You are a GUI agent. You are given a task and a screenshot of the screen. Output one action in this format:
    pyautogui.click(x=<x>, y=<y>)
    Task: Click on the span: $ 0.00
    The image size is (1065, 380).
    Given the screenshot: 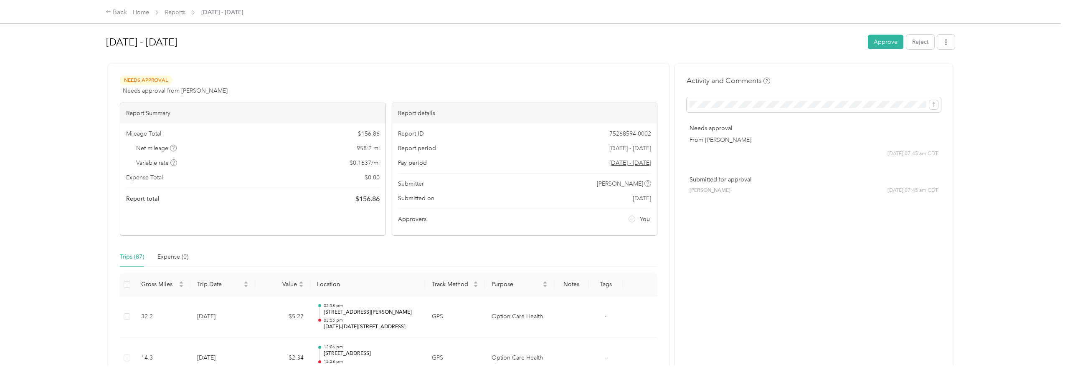 What is the action you would take?
    pyautogui.click(x=372, y=177)
    